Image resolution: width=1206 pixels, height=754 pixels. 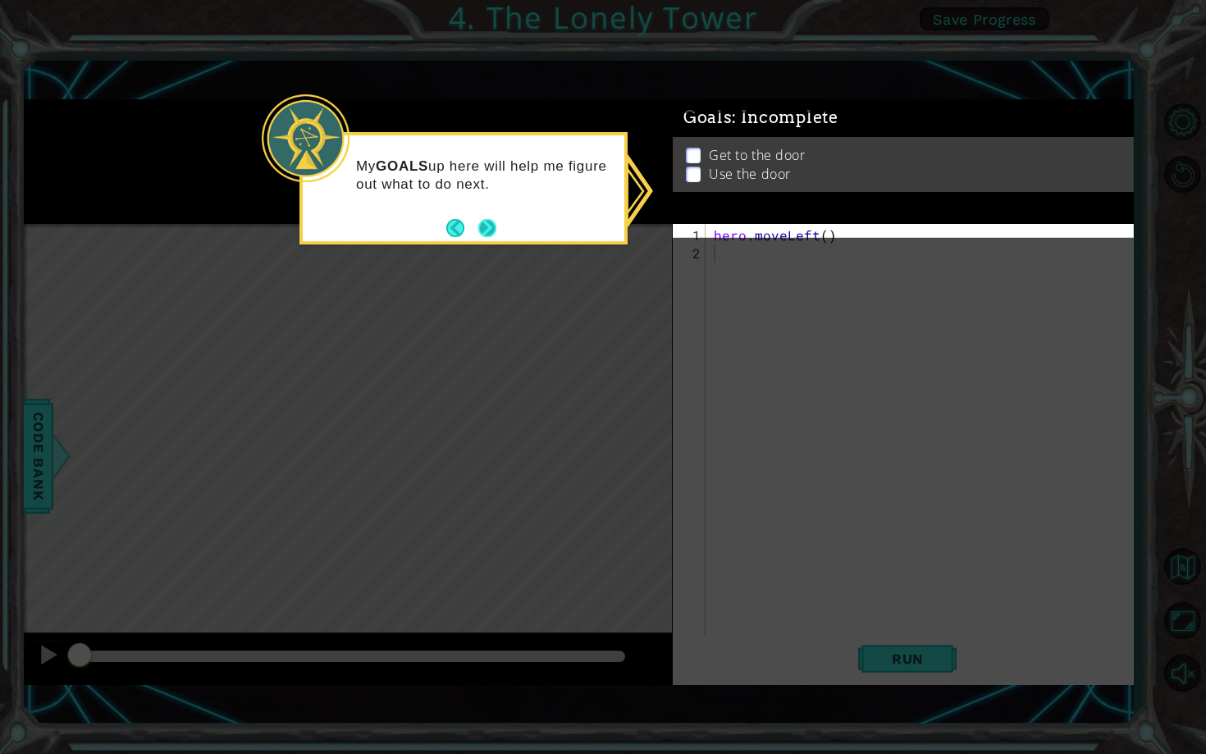 I want to click on p: Use the door, so click(x=750, y=174).